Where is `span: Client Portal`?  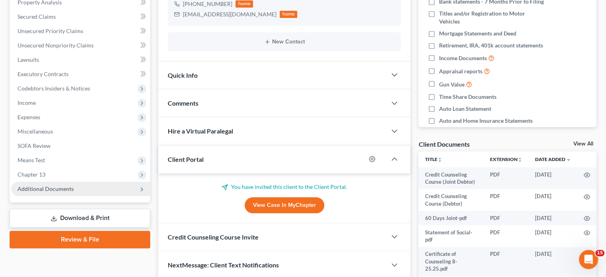
span: Client Portal is located at coordinates (186, 159).